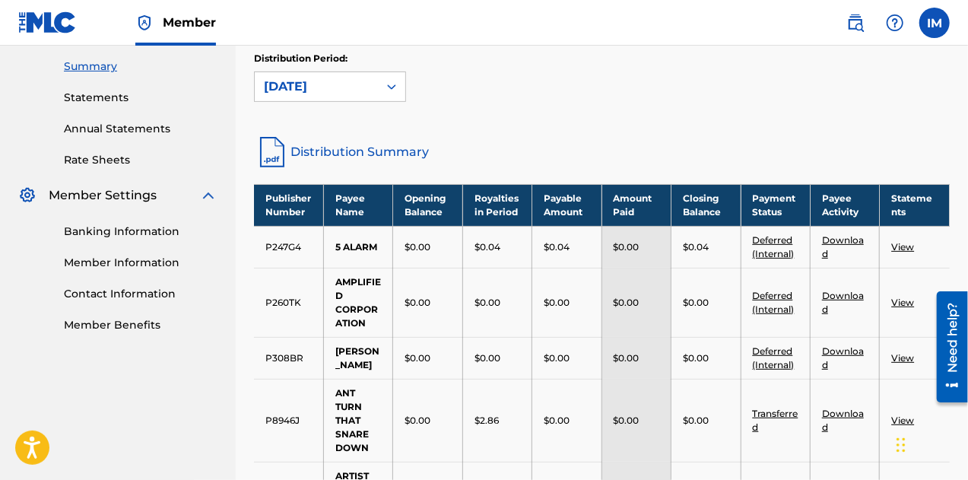 Image resolution: width=968 pixels, height=480 pixels. Describe the element at coordinates (934, 23) in the screenshot. I see `div: User Menu` at that location.